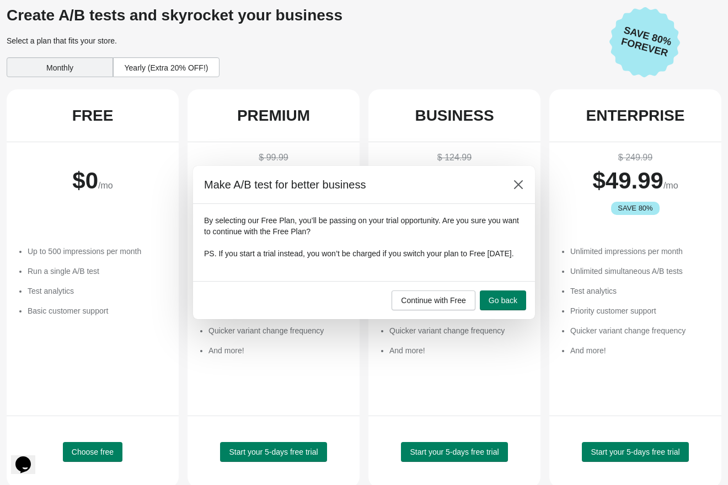 The height and width of the screenshot is (485, 728). Describe the element at coordinates (433, 300) in the screenshot. I see `span: Continue with Free` at that location.